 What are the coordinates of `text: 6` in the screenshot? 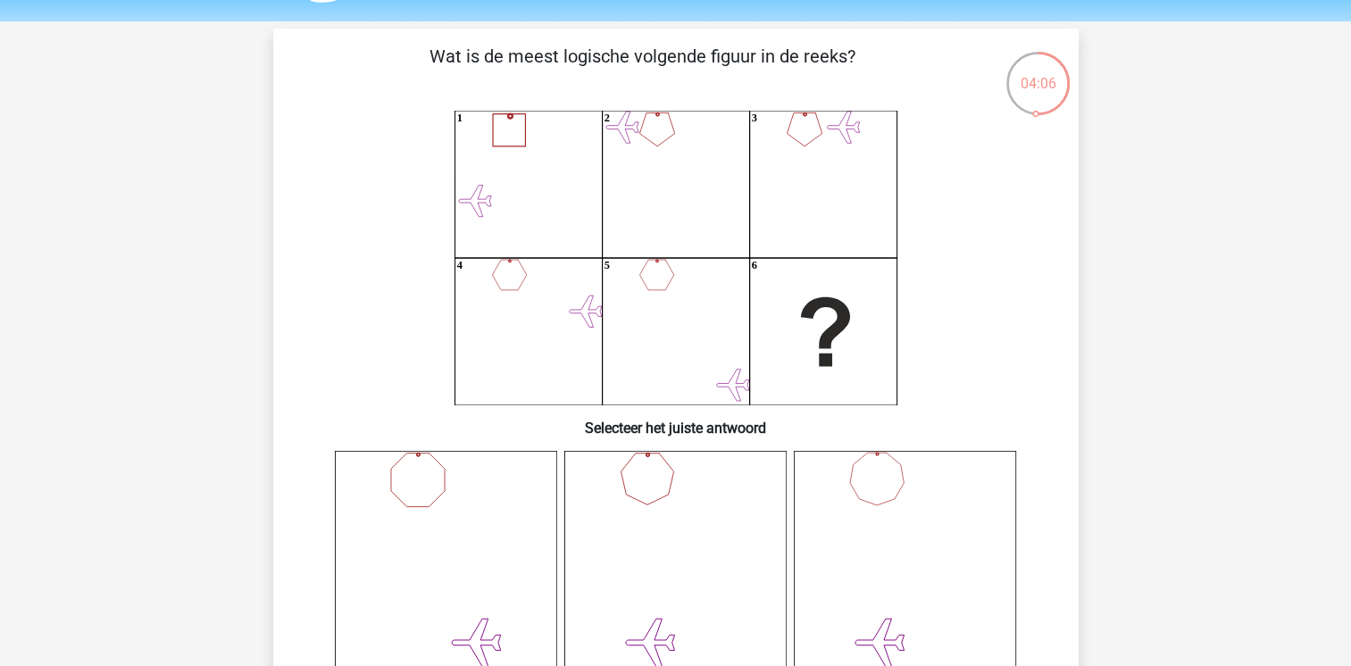 It's located at (753, 266).